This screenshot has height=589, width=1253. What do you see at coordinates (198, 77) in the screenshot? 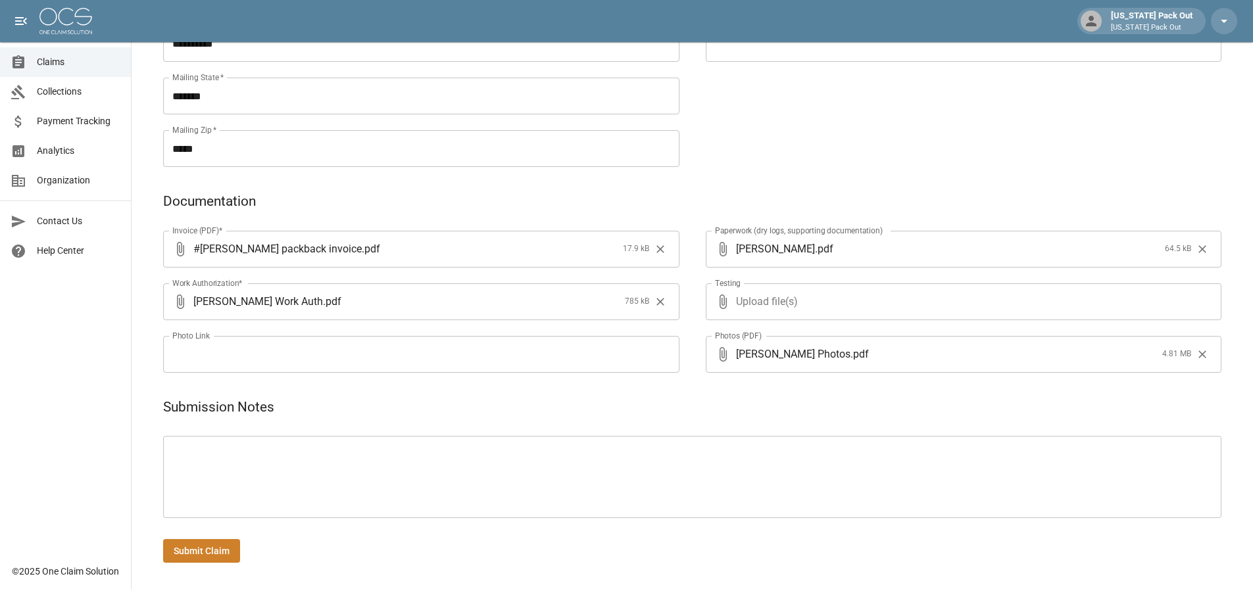
I see `label: Mailing State` at bounding box center [198, 77].